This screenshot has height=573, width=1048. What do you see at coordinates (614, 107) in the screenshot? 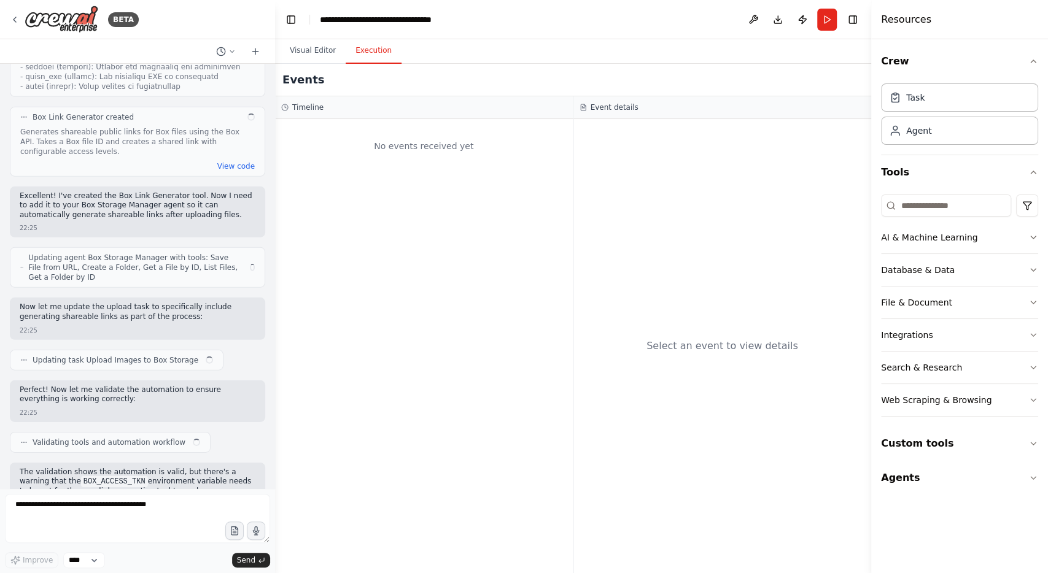
I see `h3: Event details` at bounding box center [614, 107].